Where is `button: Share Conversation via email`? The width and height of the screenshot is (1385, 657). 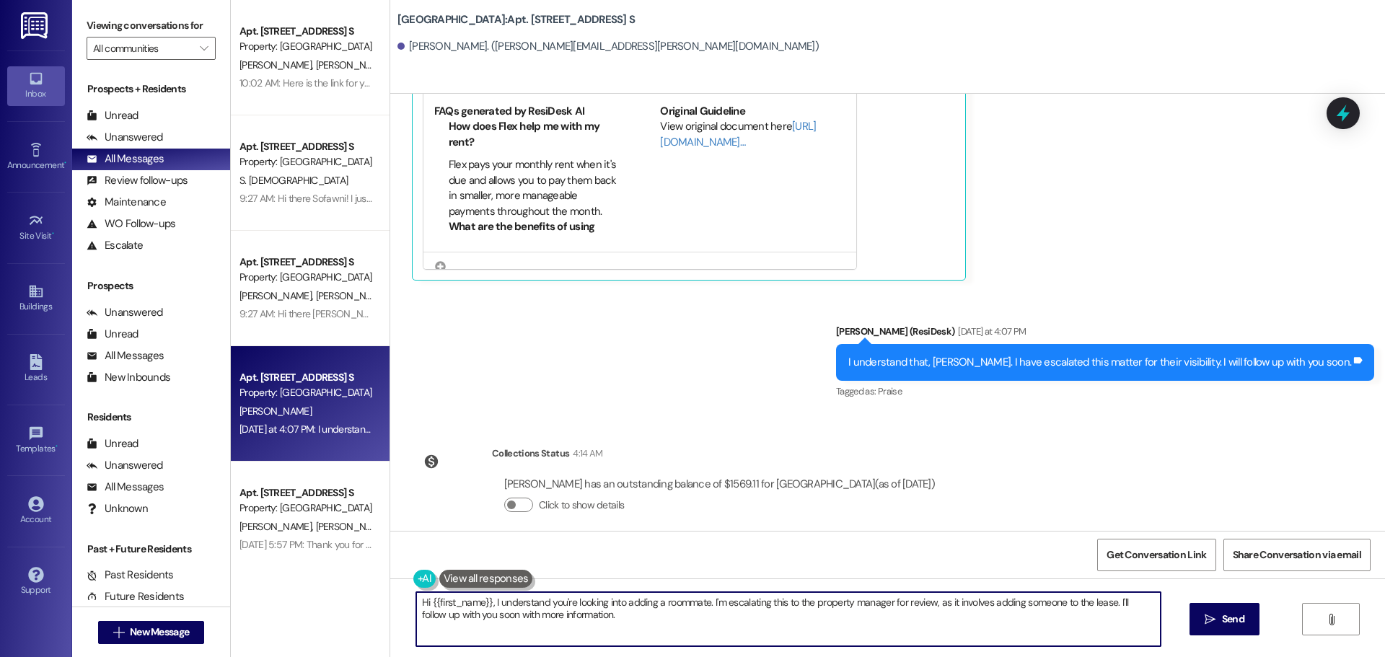
button: Share Conversation via email is located at coordinates (1297, 555).